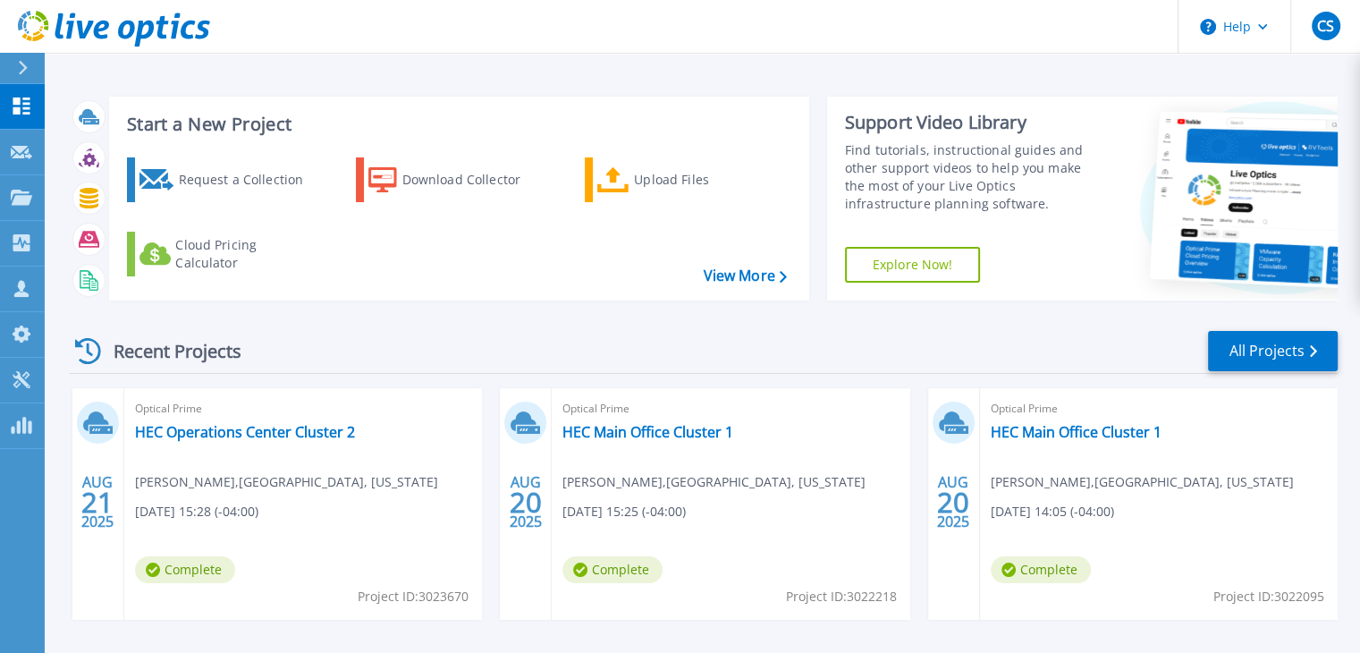 This screenshot has height=653, width=1360. I want to click on div: Cloud Pricing Calculator, so click(247, 254).